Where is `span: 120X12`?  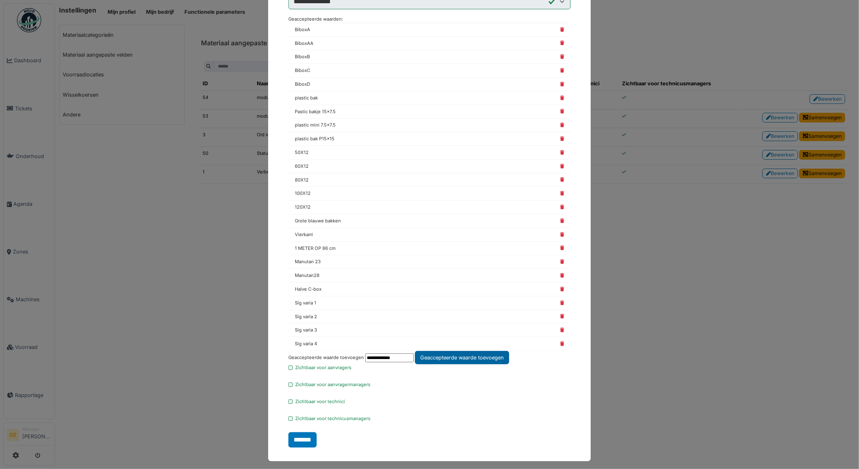
span: 120X12 is located at coordinates (303, 207).